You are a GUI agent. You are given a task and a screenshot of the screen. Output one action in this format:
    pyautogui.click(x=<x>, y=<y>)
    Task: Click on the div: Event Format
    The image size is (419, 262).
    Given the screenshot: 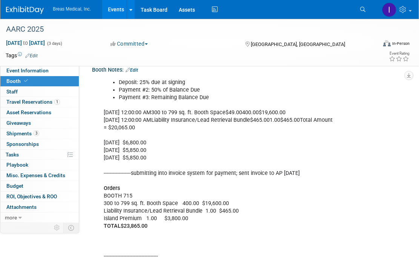 What is the action you would take?
    pyautogui.click(x=379, y=45)
    